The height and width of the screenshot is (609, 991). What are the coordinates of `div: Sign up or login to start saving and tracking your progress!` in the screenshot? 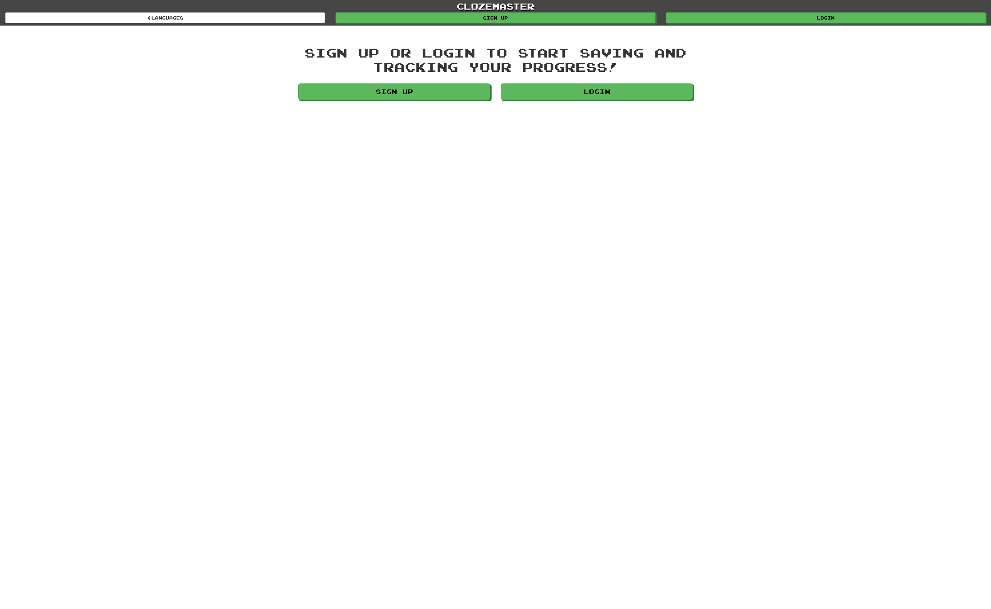 It's located at (495, 59).